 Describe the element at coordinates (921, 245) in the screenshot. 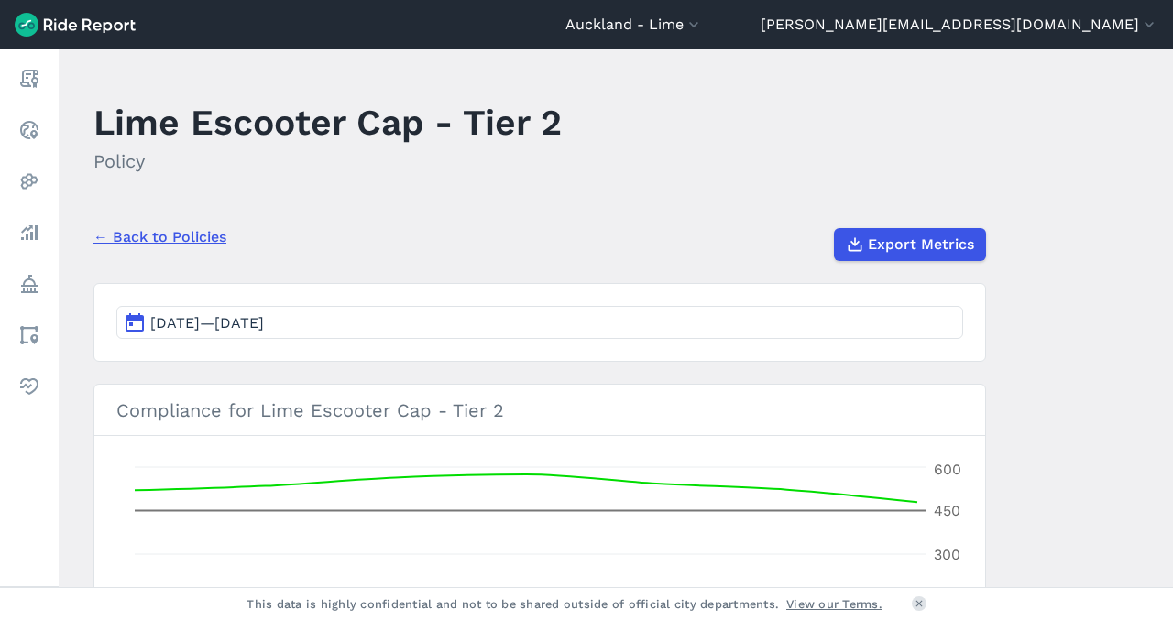

I see `span: Export Metrics` at that location.